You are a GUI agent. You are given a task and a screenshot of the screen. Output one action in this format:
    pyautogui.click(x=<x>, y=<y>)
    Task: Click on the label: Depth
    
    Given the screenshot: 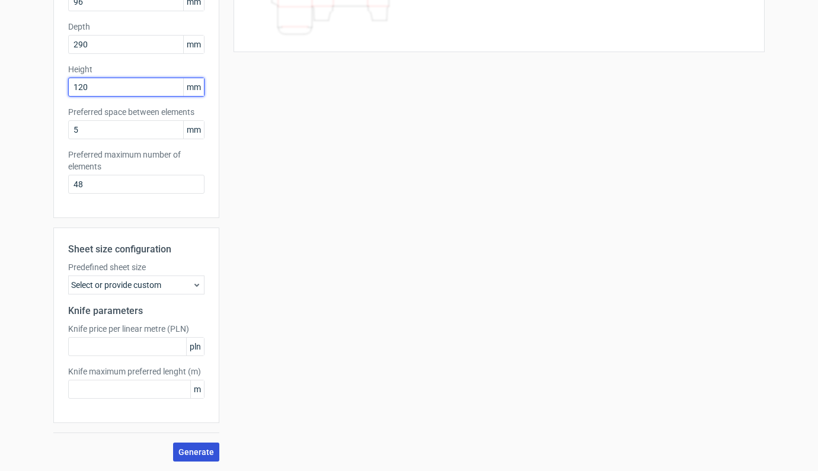 What is the action you would take?
    pyautogui.click(x=136, y=27)
    